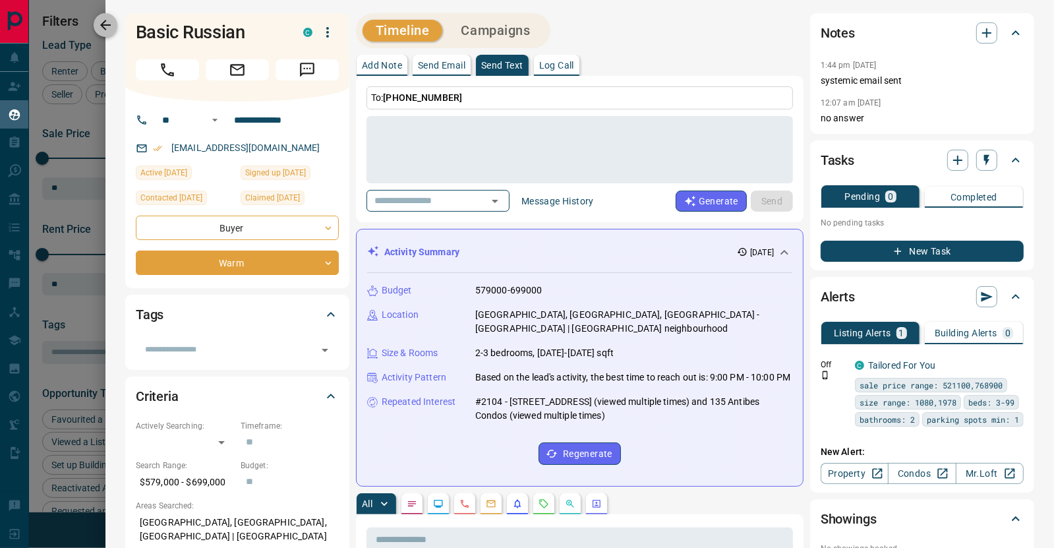  What do you see at coordinates (834, 365) in the screenshot?
I see `p: Off` at bounding box center [834, 365].